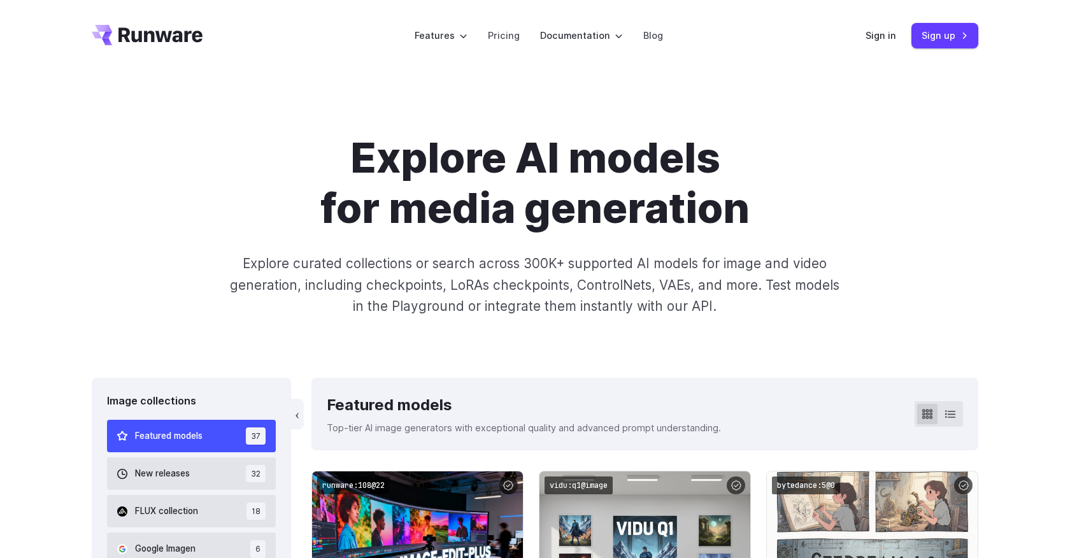 The width and height of the screenshot is (1070, 558). Describe the element at coordinates (191, 436) in the screenshot. I see `button: Featured models 37` at that location.